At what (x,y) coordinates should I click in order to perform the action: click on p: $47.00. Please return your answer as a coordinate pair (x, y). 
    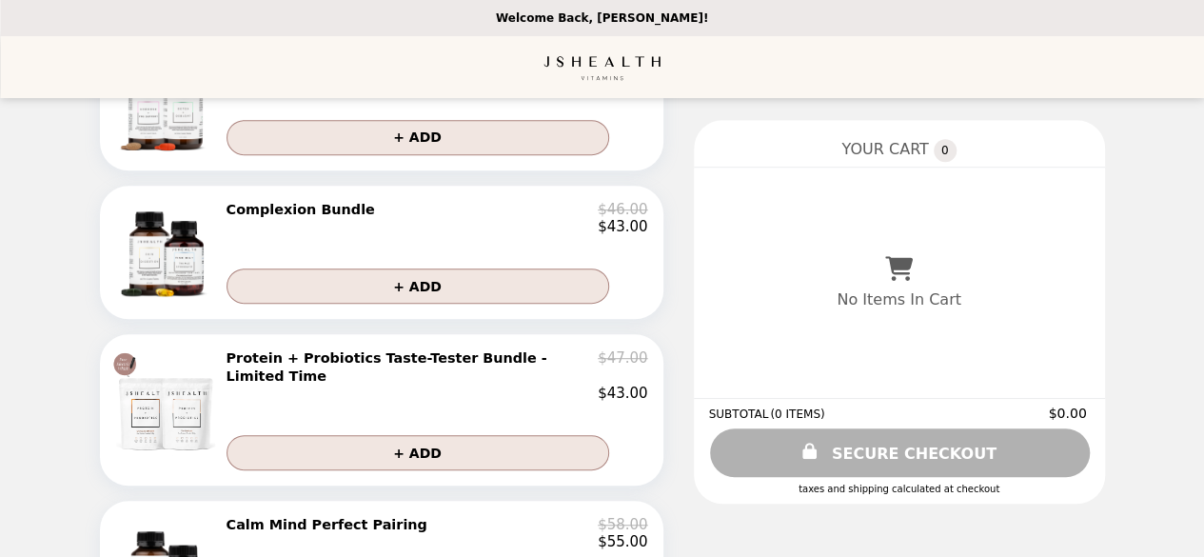
    Looking at the image, I should click on (623, 367).